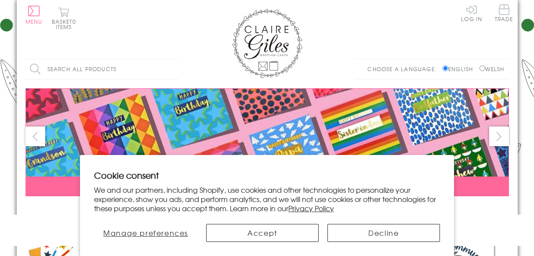 Image resolution: width=534 pixels, height=256 pixels. Describe the element at coordinates (34, 22) in the screenshot. I see `span: Menu` at that location.